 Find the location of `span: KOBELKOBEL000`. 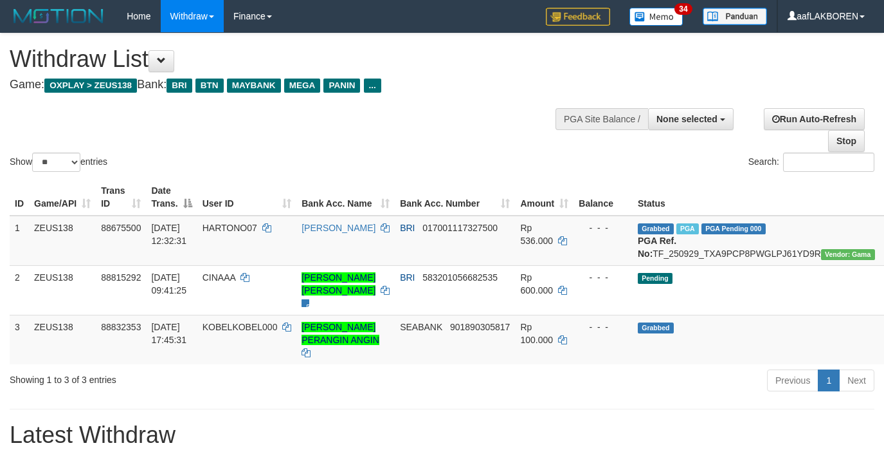

span: KOBELKOBEL000 is located at coordinates (240, 327).